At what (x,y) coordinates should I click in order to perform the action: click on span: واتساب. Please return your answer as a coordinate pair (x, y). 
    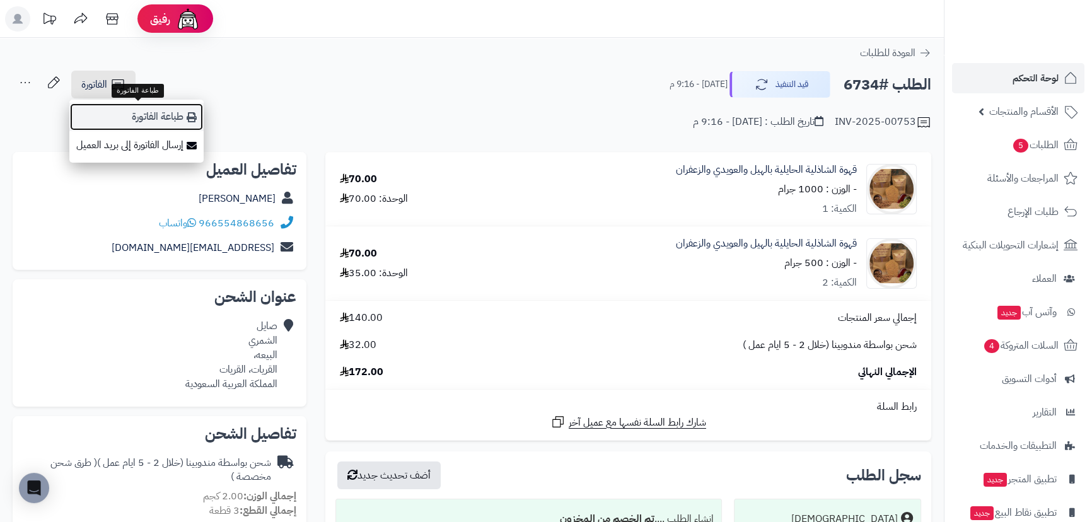
    Looking at the image, I should click on (177, 223).